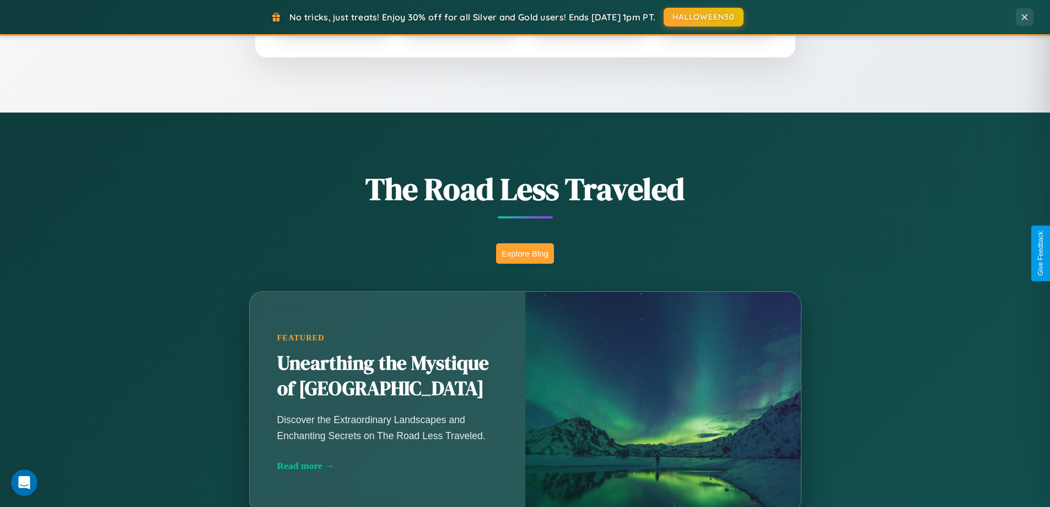 The image size is (1050, 507). I want to click on div: Featured, so click(387, 337).